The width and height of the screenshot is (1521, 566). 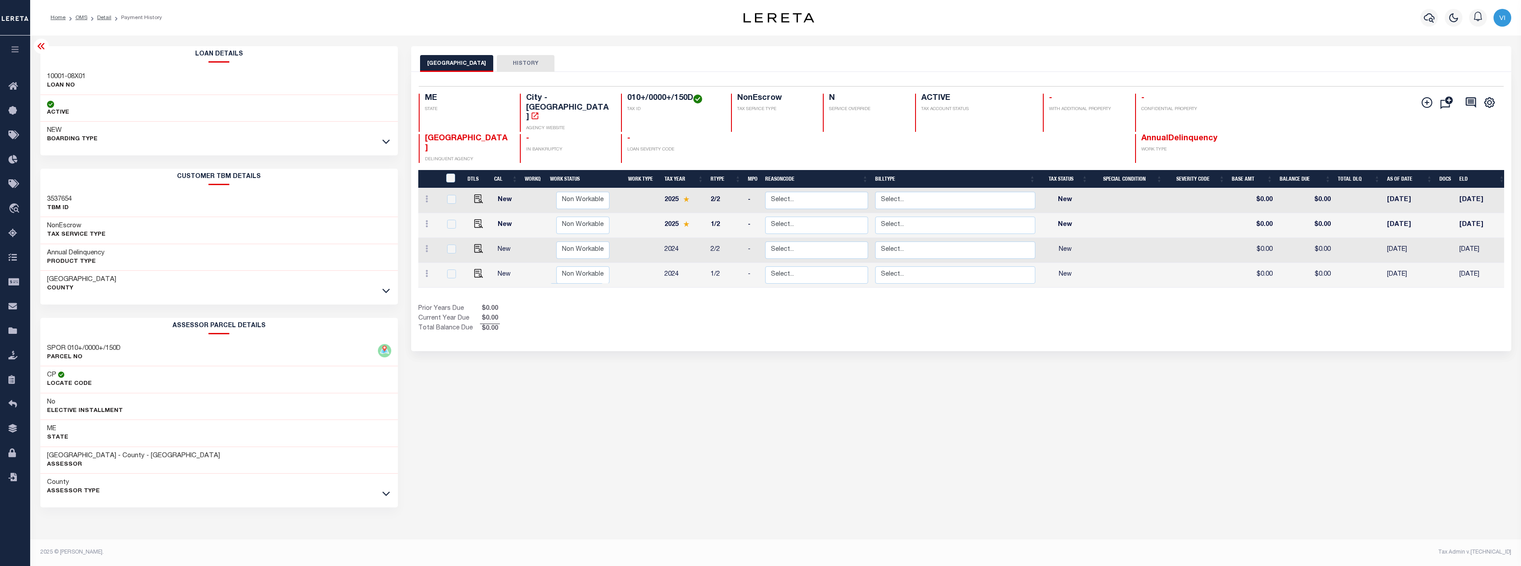 What do you see at coordinates (85, 411) in the screenshot?
I see `p: Elective Installment` at bounding box center [85, 411].